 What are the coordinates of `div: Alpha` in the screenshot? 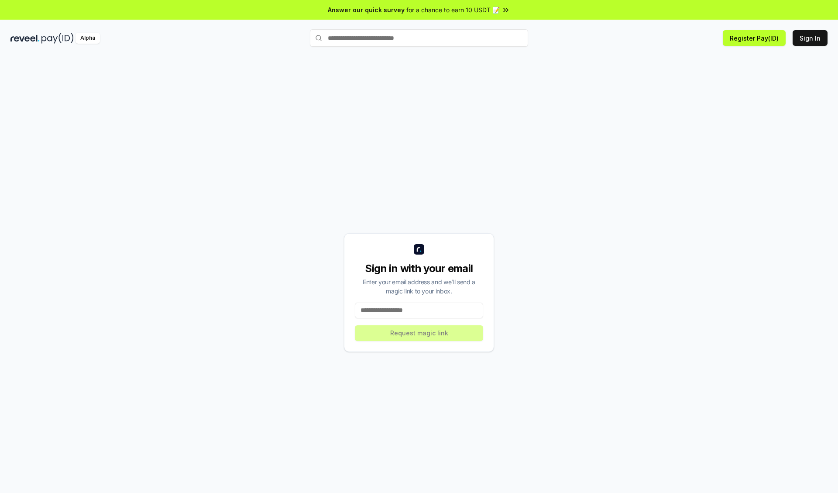 It's located at (88, 38).